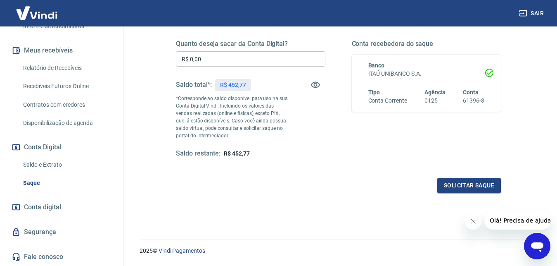 Image resolution: width=557 pixels, height=266 pixels. What do you see at coordinates (67, 123) in the screenshot?
I see `a: Disponibilização de agenda` at bounding box center [67, 123].